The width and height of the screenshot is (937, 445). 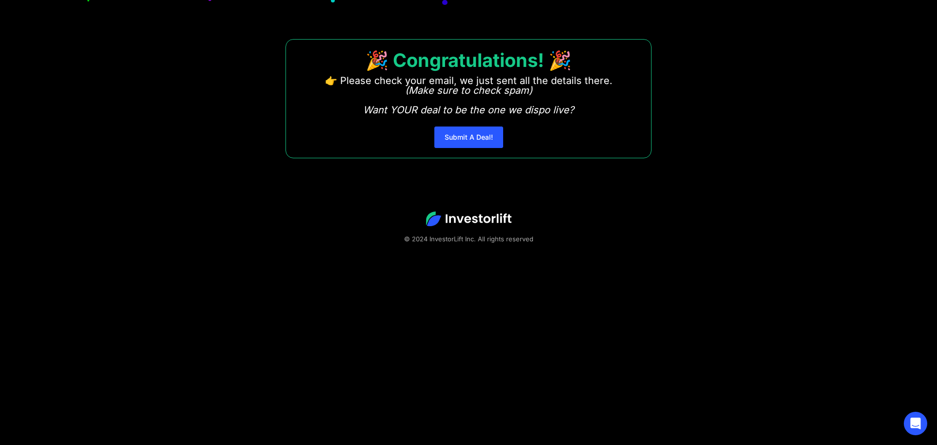 What do you see at coordinates (469, 95) in the screenshot?
I see `p: 👉 Please check your email, we just sent all the details there. ‍` at bounding box center [469, 95].